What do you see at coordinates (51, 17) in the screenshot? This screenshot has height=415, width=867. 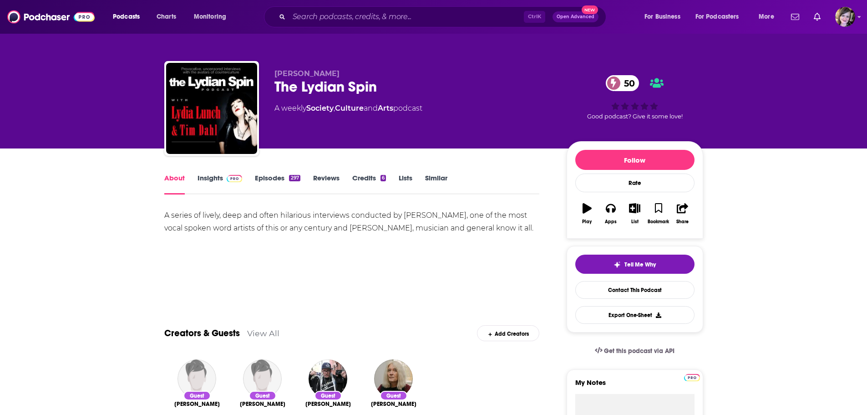 I see `a: Podchaser - Follow, Share and Rate Podcasts` at bounding box center [51, 17].